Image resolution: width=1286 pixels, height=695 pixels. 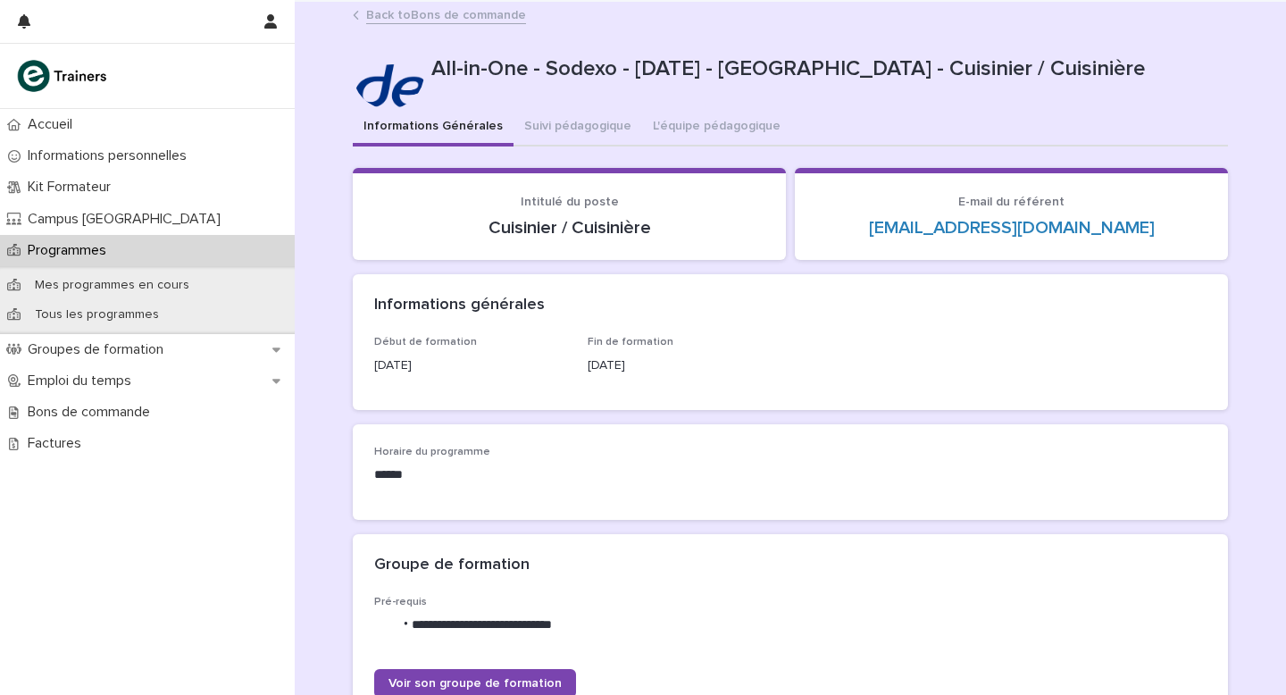 What do you see at coordinates (425, 342) in the screenshot?
I see `span: Début de formation` at bounding box center [425, 342].